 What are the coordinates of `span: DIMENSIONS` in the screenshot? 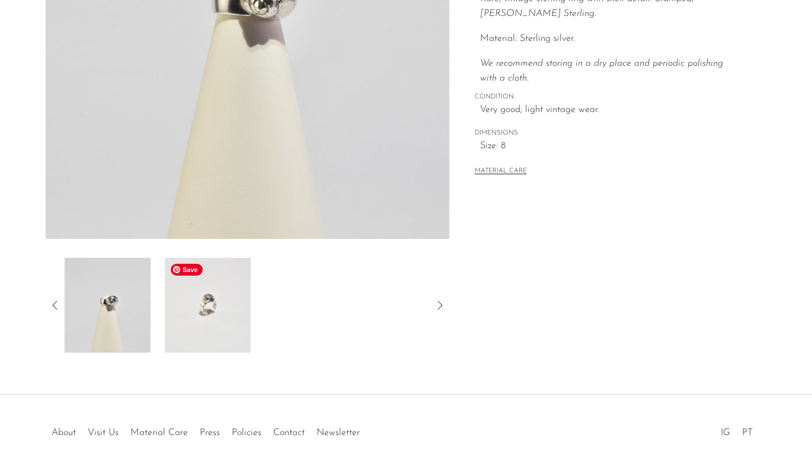 It's located at (608, 133).